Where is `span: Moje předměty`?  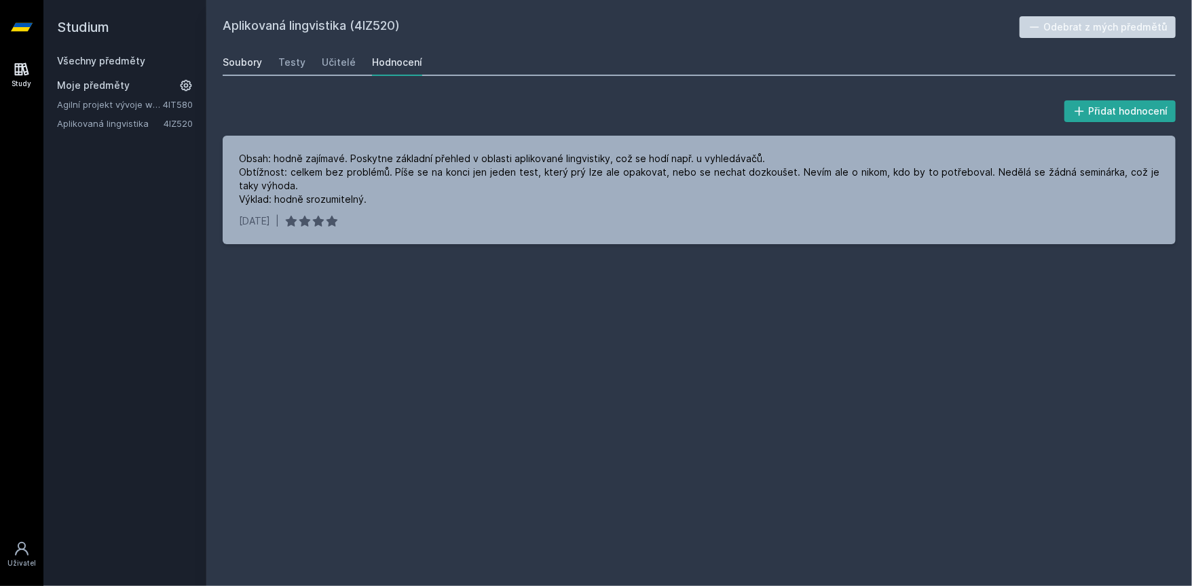
span: Moje předměty is located at coordinates (93, 85).